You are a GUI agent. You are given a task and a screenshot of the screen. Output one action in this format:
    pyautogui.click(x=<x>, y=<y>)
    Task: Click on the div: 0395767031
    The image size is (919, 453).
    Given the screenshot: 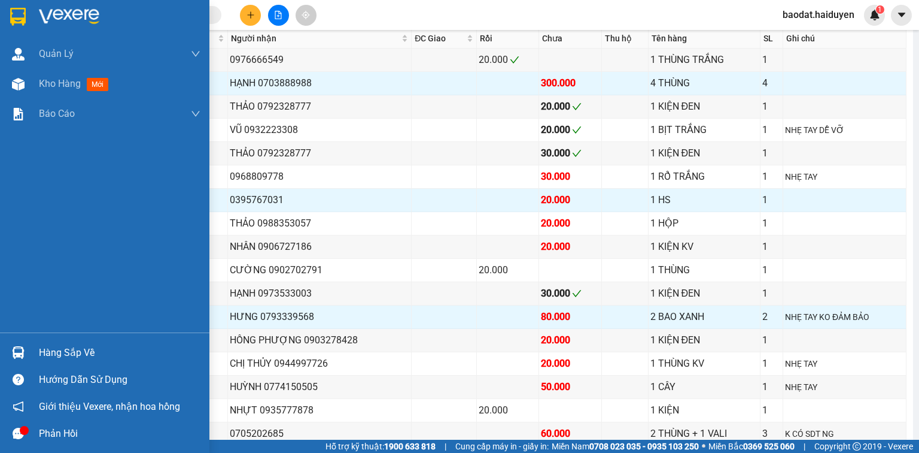 What is the action you would take?
    pyautogui.click(x=320, y=199)
    